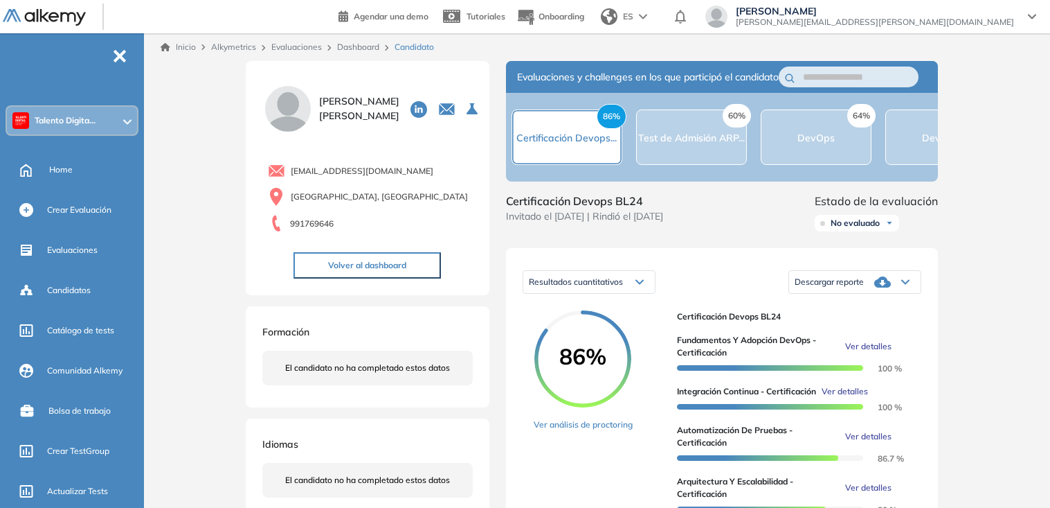  I want to click on span: Descargar reporte, so click(830, 282).